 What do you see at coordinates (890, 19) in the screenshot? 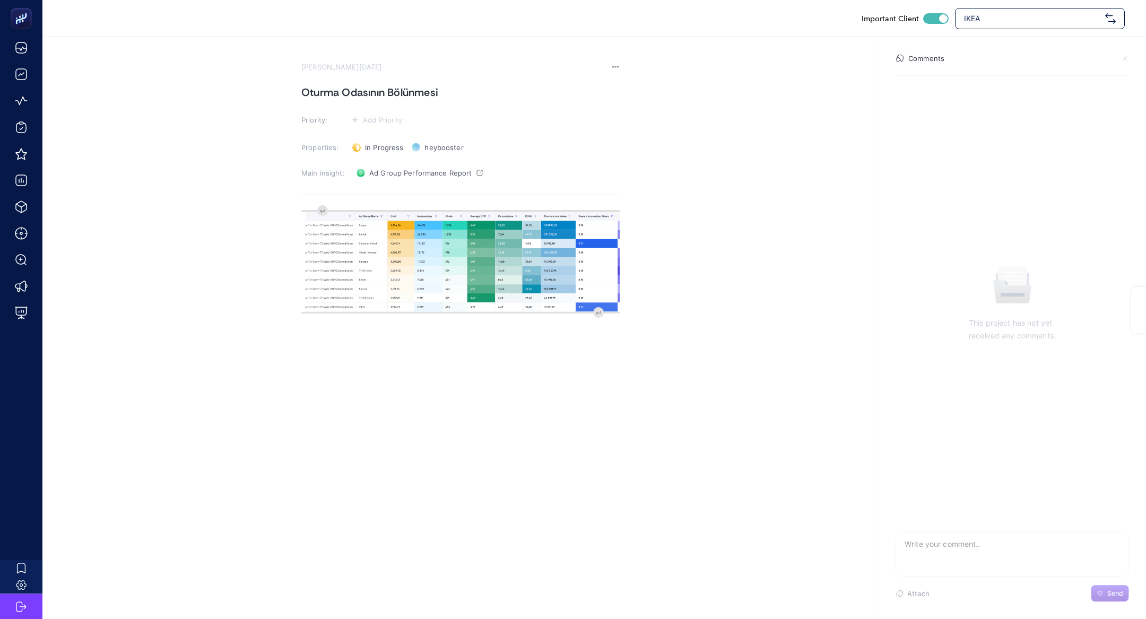
I see `span: Important Client` at bounding box center [890, 19].